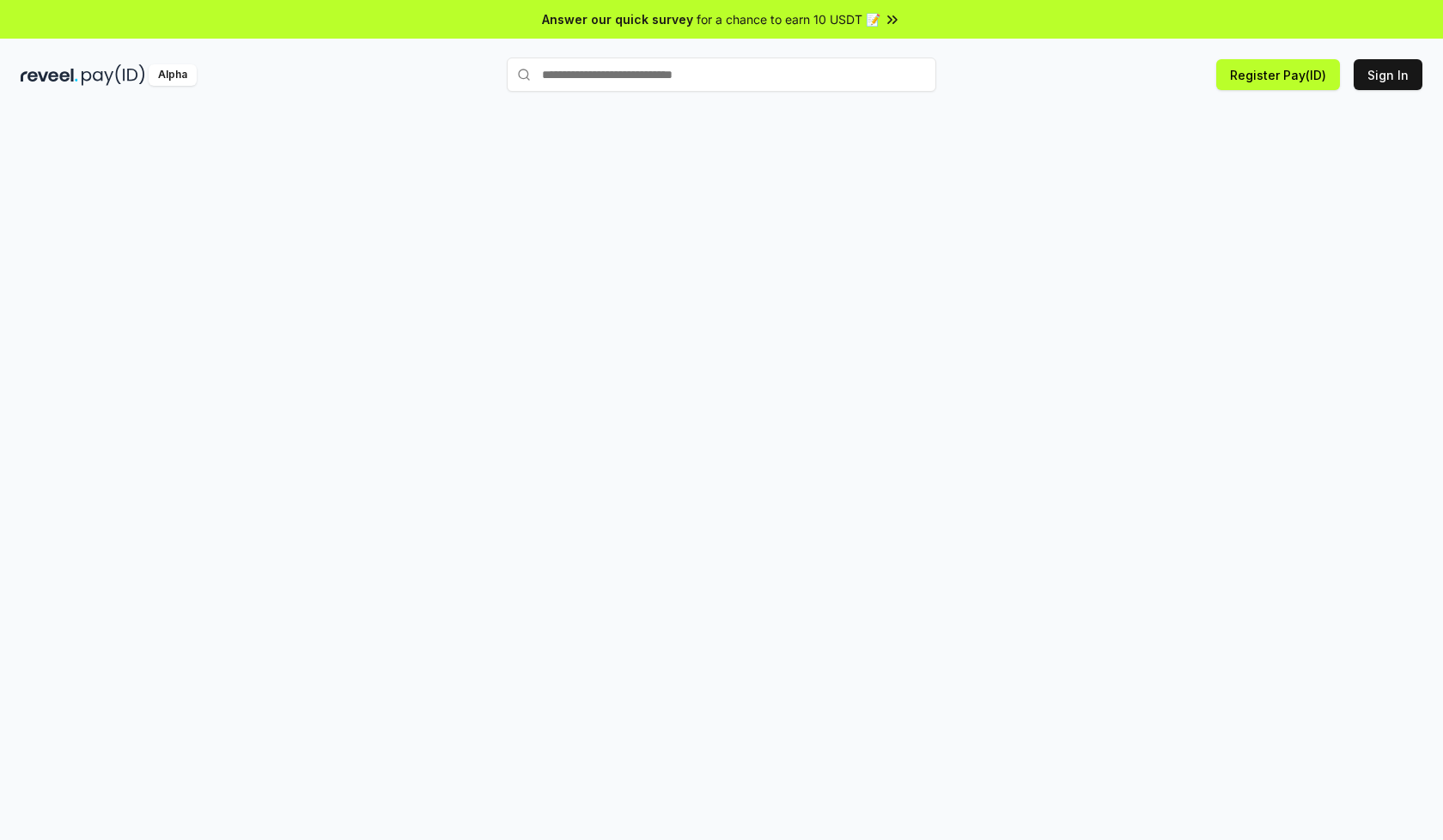 This screenshot has height=840, width=1443. Describe the element at coordinates (788, 19) in the screenshot. I see `span: for a chance to earn 10 USDT 📝` at that location.